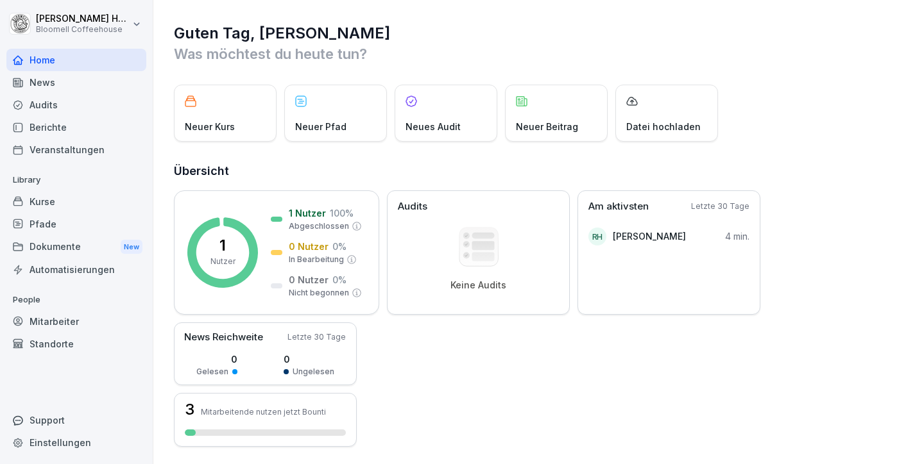 The width and height of the screenshot is (924, 464). What do you see at coordinates (76, 247) in the screenshot?
I see `div: Dokumente` at bounding box center [76, 247].